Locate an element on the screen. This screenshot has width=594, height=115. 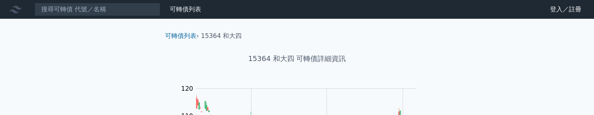
a: 登入／註冊 is located at coordinates (565, 9).